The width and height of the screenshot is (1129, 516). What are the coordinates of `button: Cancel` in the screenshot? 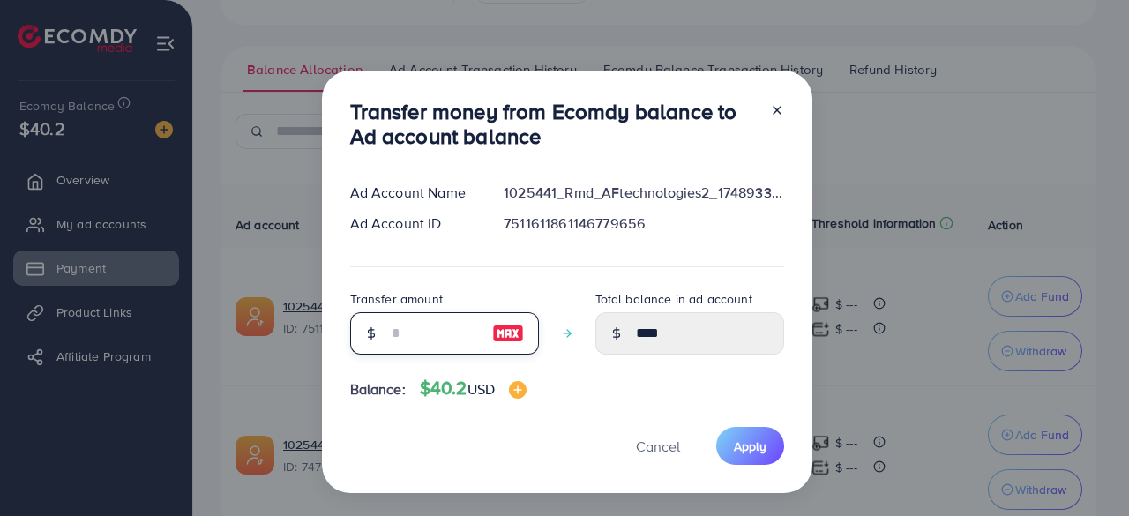 It's located at (658, 446).